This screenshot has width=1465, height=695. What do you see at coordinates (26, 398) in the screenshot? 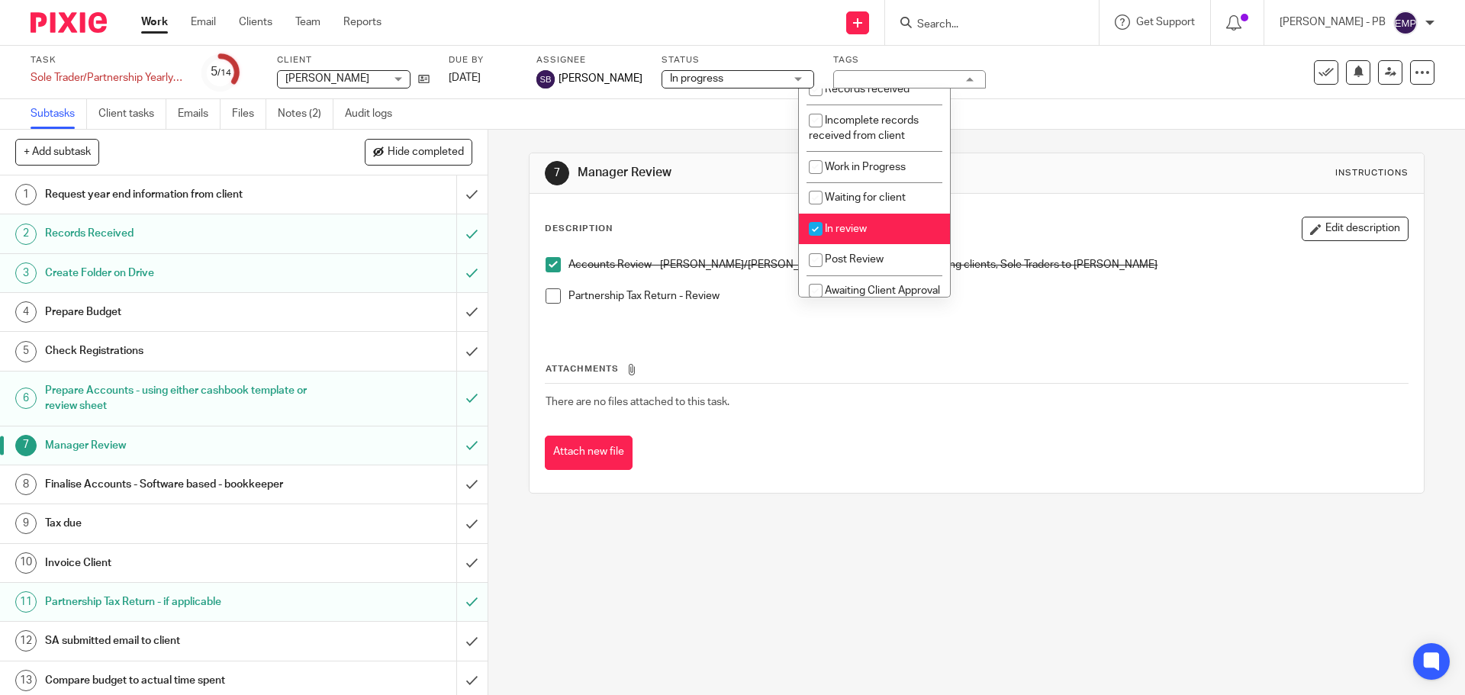
I see `div: 6` at bounding box center [26, 398].